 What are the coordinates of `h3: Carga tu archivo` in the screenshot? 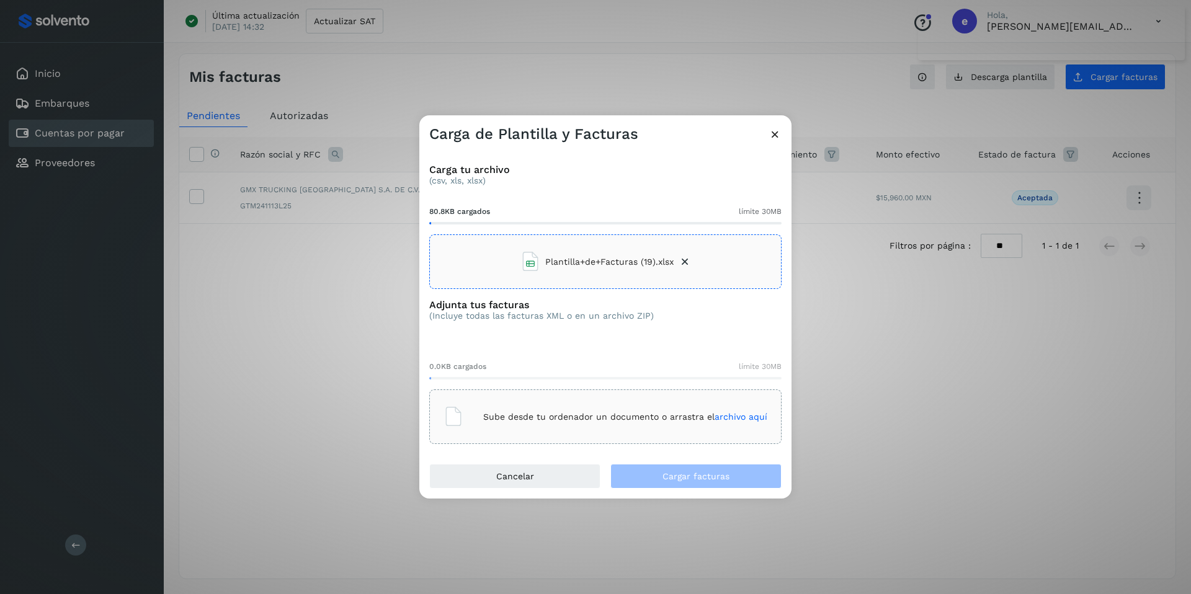 It's located at (606, 169).